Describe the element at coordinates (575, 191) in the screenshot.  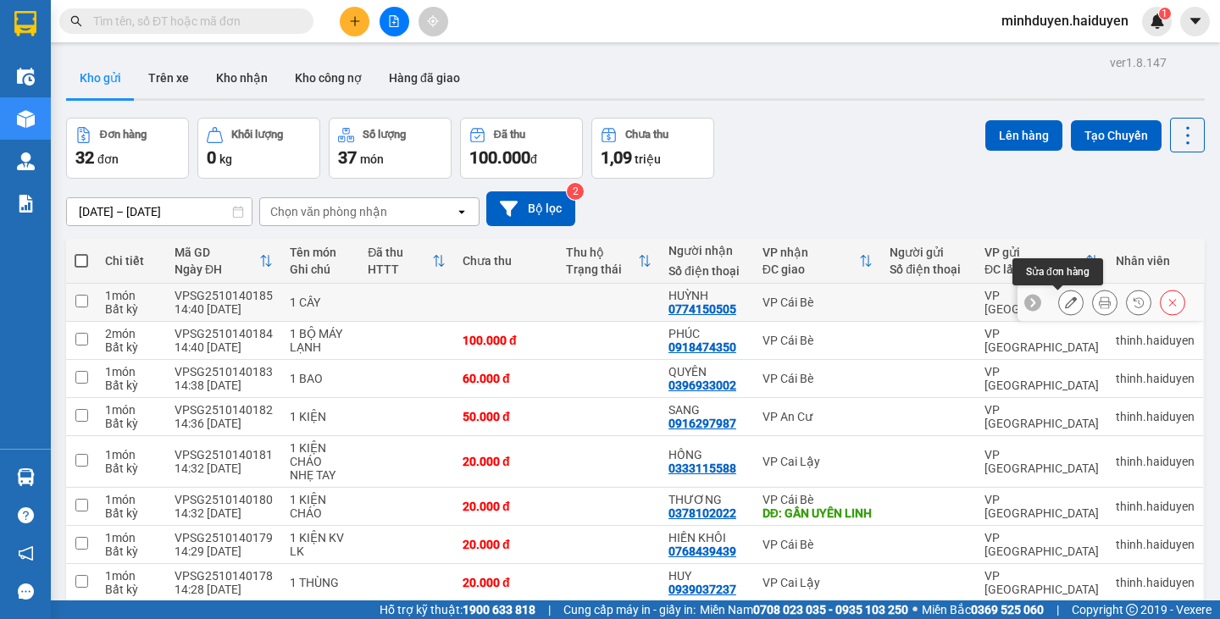
I see `sup: 2` at that location.